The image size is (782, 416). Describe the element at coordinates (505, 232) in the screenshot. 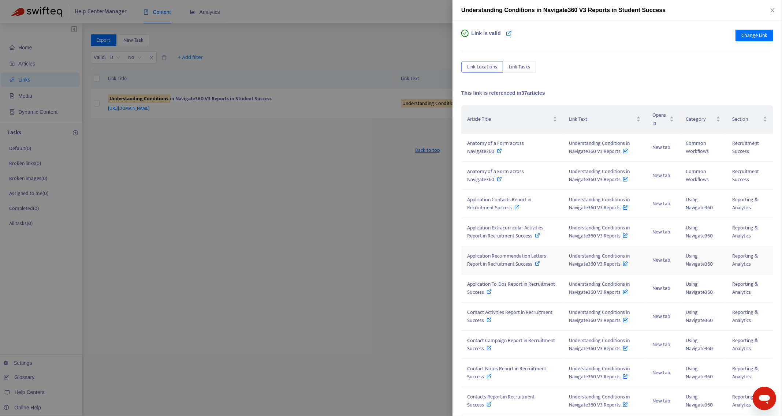

I see `span: Application Extracurricular Activities Report in Recruitment Success` at that location.